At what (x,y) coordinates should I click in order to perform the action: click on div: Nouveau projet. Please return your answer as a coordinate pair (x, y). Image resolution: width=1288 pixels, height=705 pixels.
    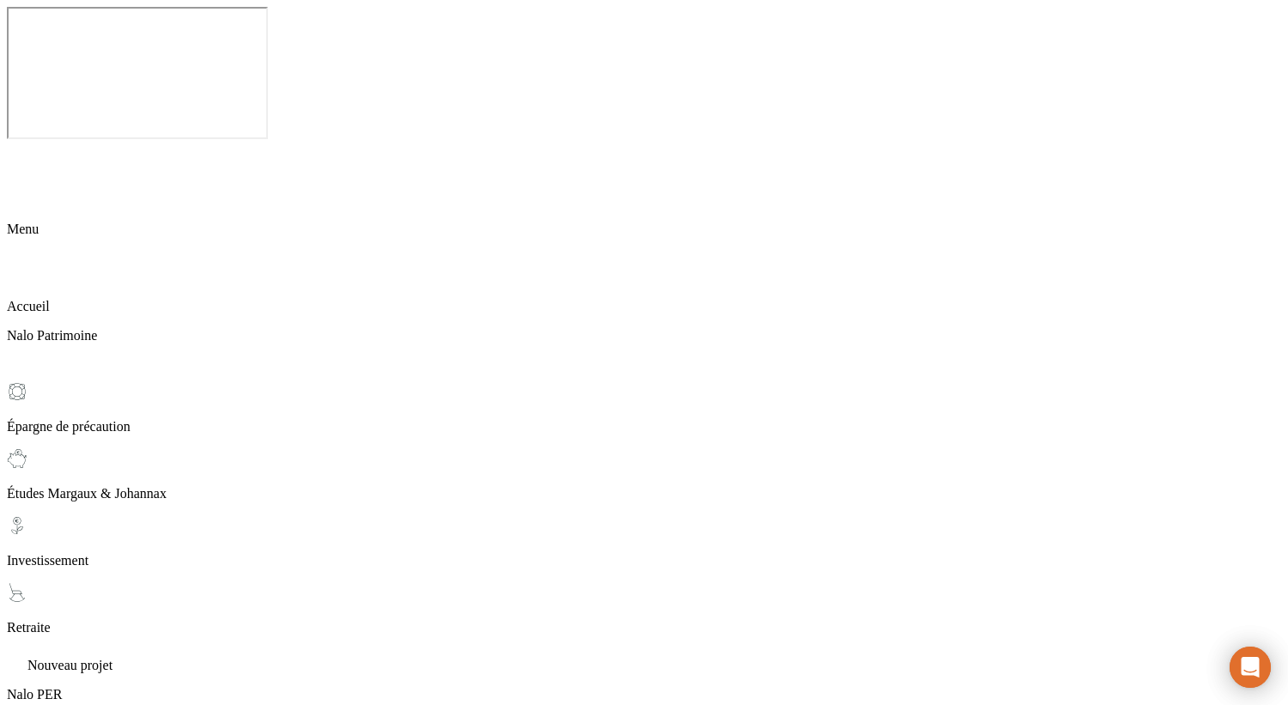
    Looking at the image, I should click on (644, 661).